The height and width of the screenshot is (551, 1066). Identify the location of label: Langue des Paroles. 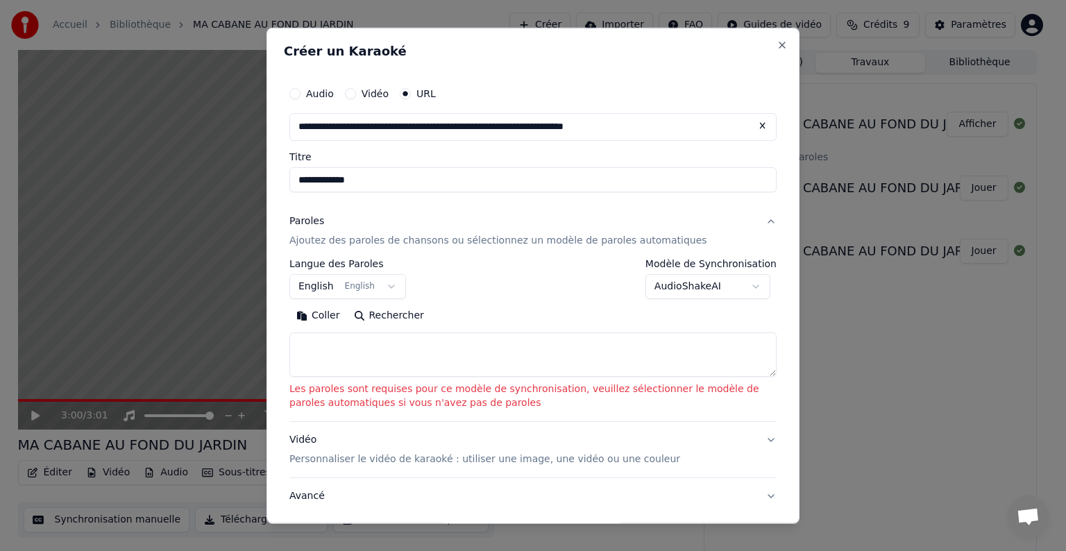
(348, 264).